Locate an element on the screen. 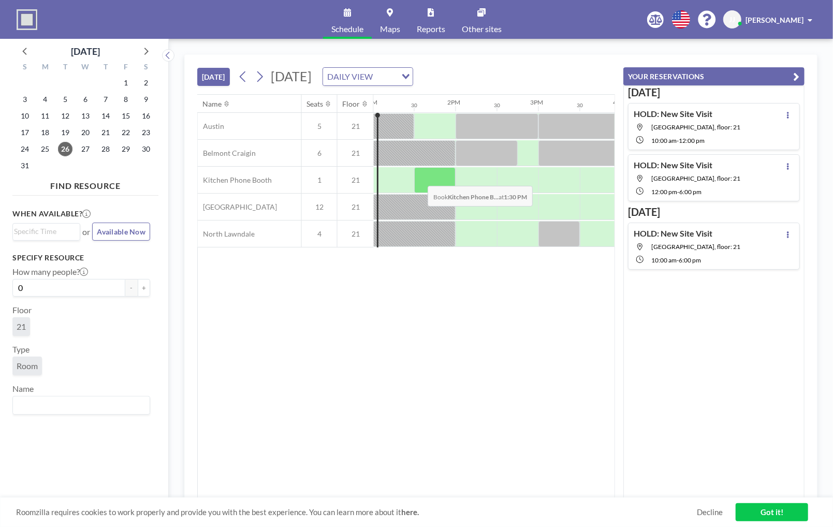 The width and height of the screenshot is (833, 527). span: Reports is located at coordinates (431, 29).